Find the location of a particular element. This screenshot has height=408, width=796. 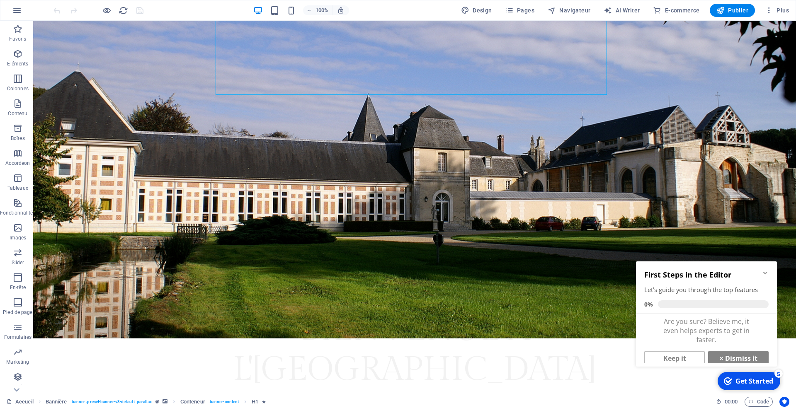

p: Formulaires is located at coordinates (18, 337).